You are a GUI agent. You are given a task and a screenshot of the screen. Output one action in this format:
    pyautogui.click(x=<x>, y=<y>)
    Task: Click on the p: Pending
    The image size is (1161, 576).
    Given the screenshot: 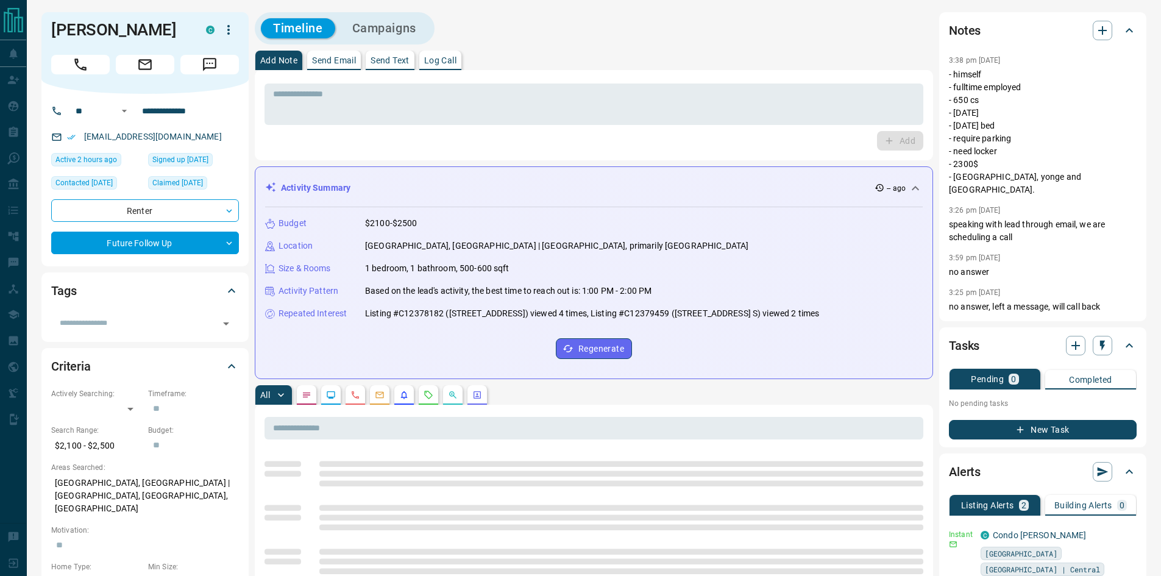 What is the action you would take?
    pyautogui.click(x=987, y=379)
    